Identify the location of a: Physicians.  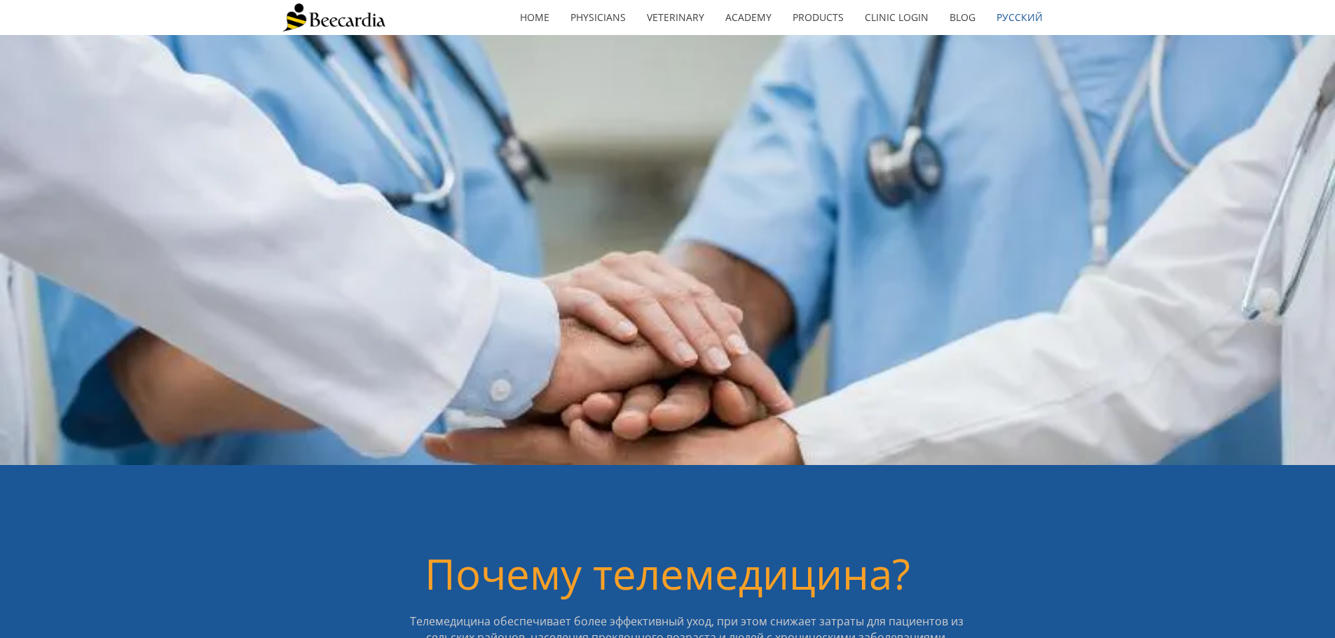
(598, 18).